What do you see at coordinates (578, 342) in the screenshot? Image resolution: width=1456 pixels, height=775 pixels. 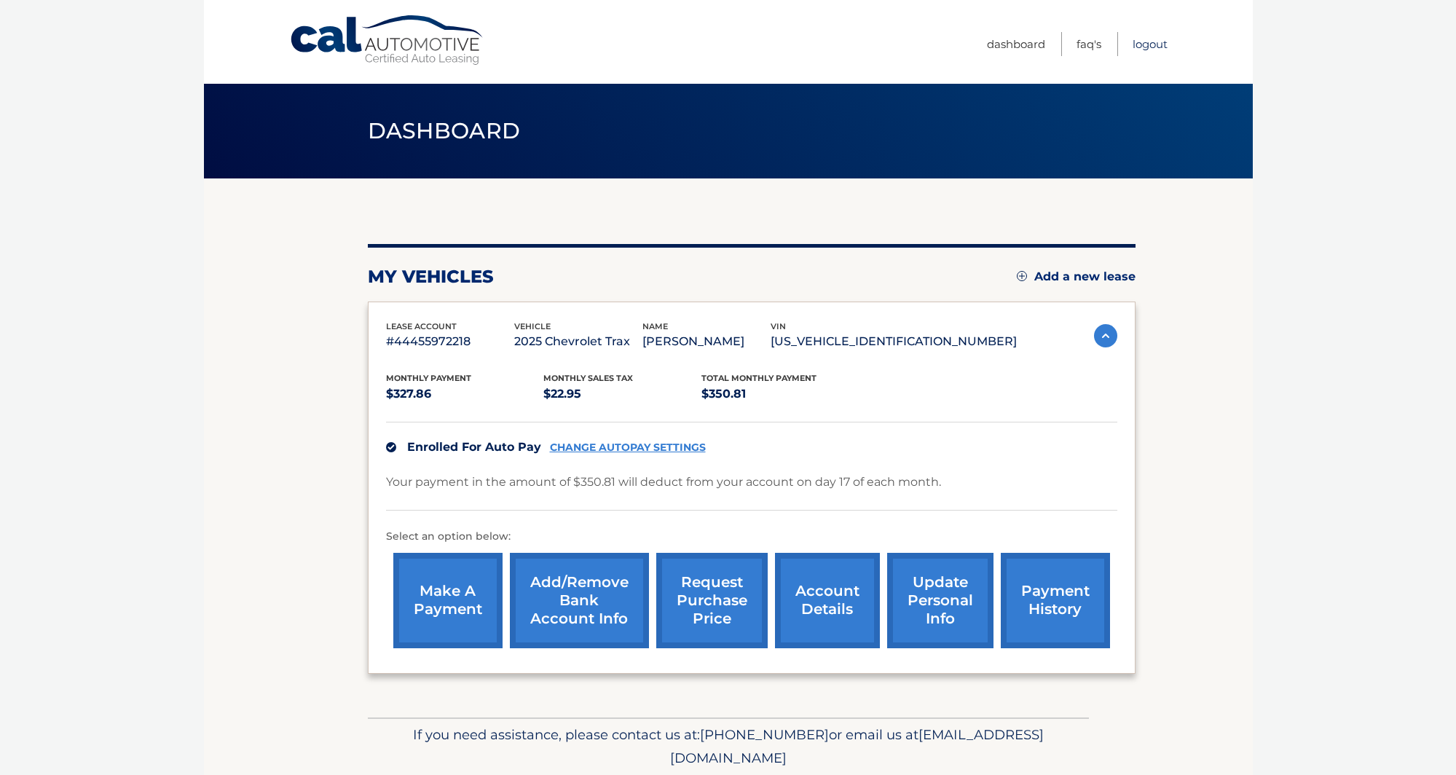 I see `p: 2025 Chevrolet Trax` at bounding box center [578, 342].